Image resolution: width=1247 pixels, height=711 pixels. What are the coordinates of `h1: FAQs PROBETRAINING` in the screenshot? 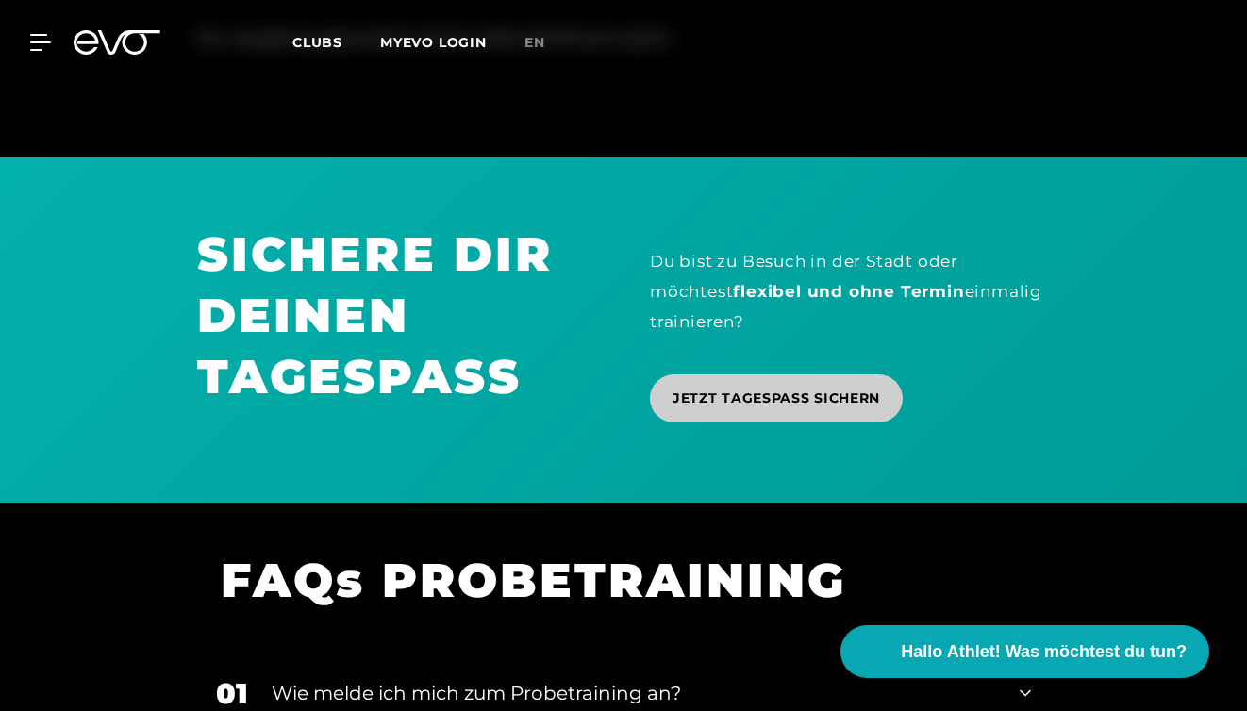 It's located at (611, 580).